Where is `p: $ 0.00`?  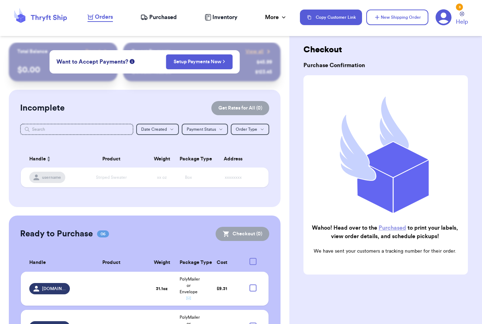
p: $ 0.00 is located at coordinates (63, 70).